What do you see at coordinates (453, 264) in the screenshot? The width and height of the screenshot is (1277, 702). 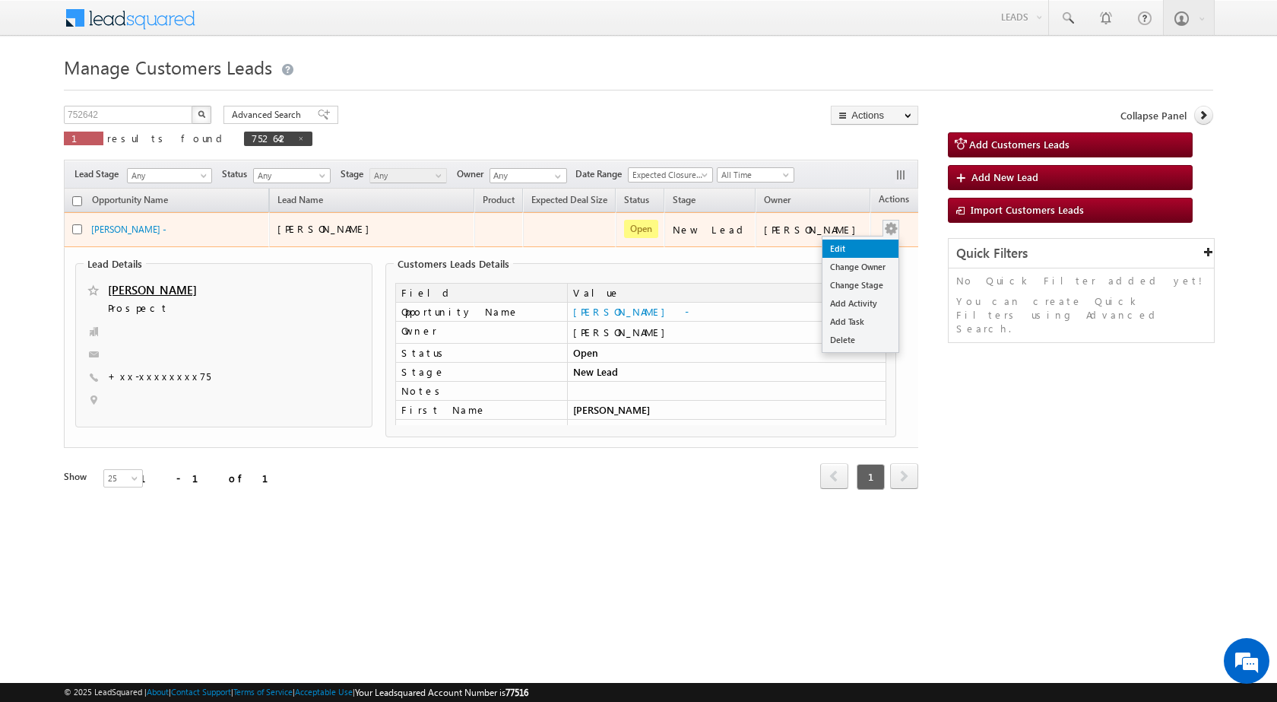 I see `legend: Customers Leads Details` at bounding box center [453, 264].